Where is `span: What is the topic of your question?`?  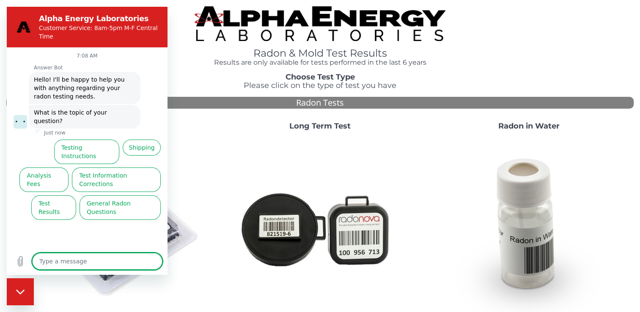 span: What is the topic of your question? is located at coordinates (78, 110).